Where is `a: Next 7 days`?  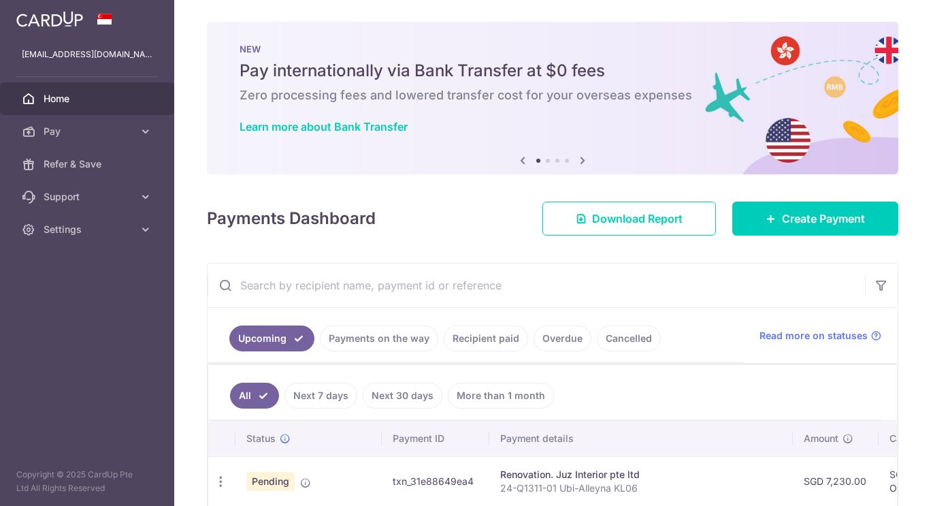 a: Next 7 days is located at coordinates (321, 396).